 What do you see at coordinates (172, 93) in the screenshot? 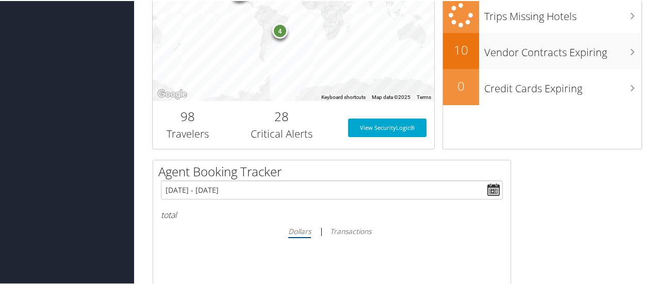
I see `a: Open this area in Google Maps (opens a new window)` at bounding box center [172, 93].